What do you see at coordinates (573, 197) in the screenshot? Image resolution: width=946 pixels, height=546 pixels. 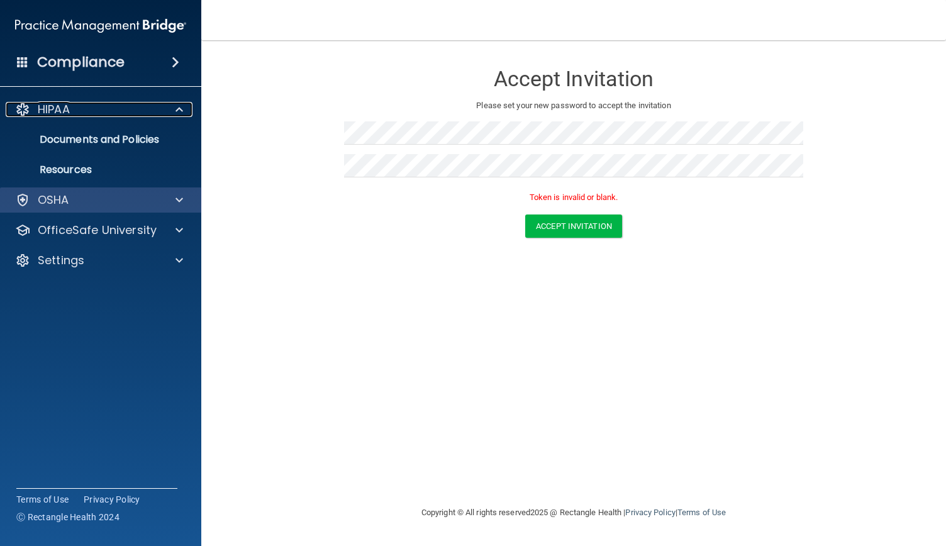 I see `p: Token is invalid or blank.` at bounding box center [573, 197].